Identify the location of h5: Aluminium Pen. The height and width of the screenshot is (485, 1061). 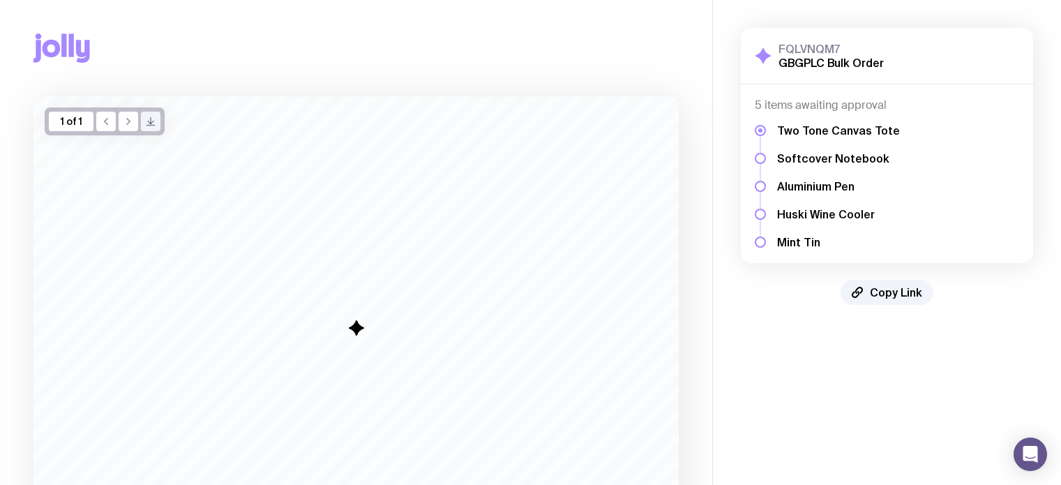
(838, 186).